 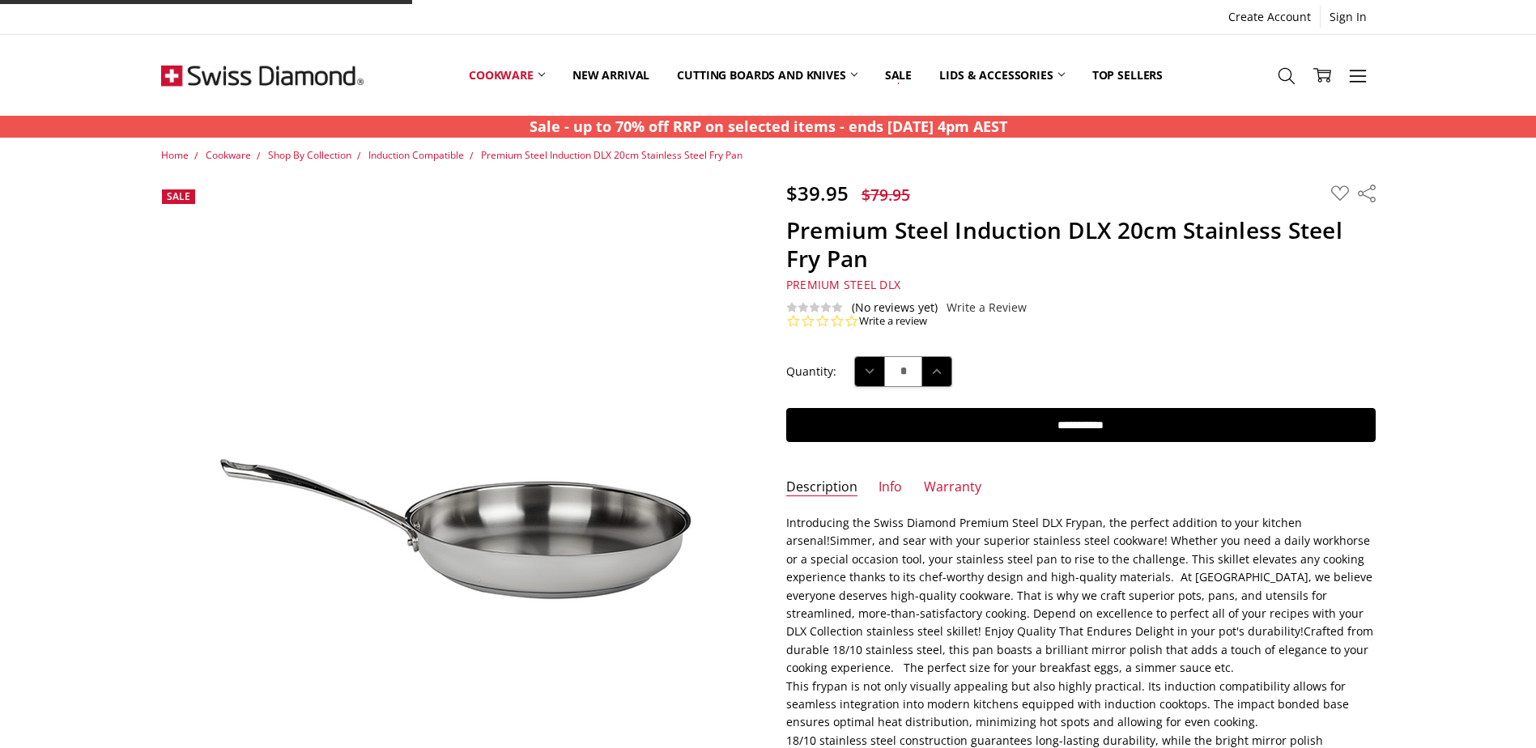 I want to click on a: Info, so click(x=890, y=488).